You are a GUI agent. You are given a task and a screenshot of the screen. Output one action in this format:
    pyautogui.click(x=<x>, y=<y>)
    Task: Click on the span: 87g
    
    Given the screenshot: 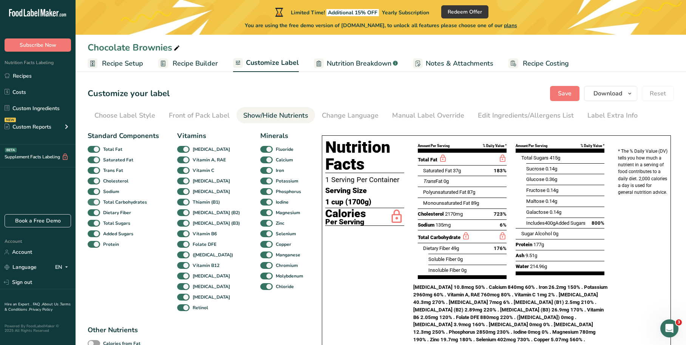 What is the action you would take?
    pyautogui.click(x=471, y=192)
    